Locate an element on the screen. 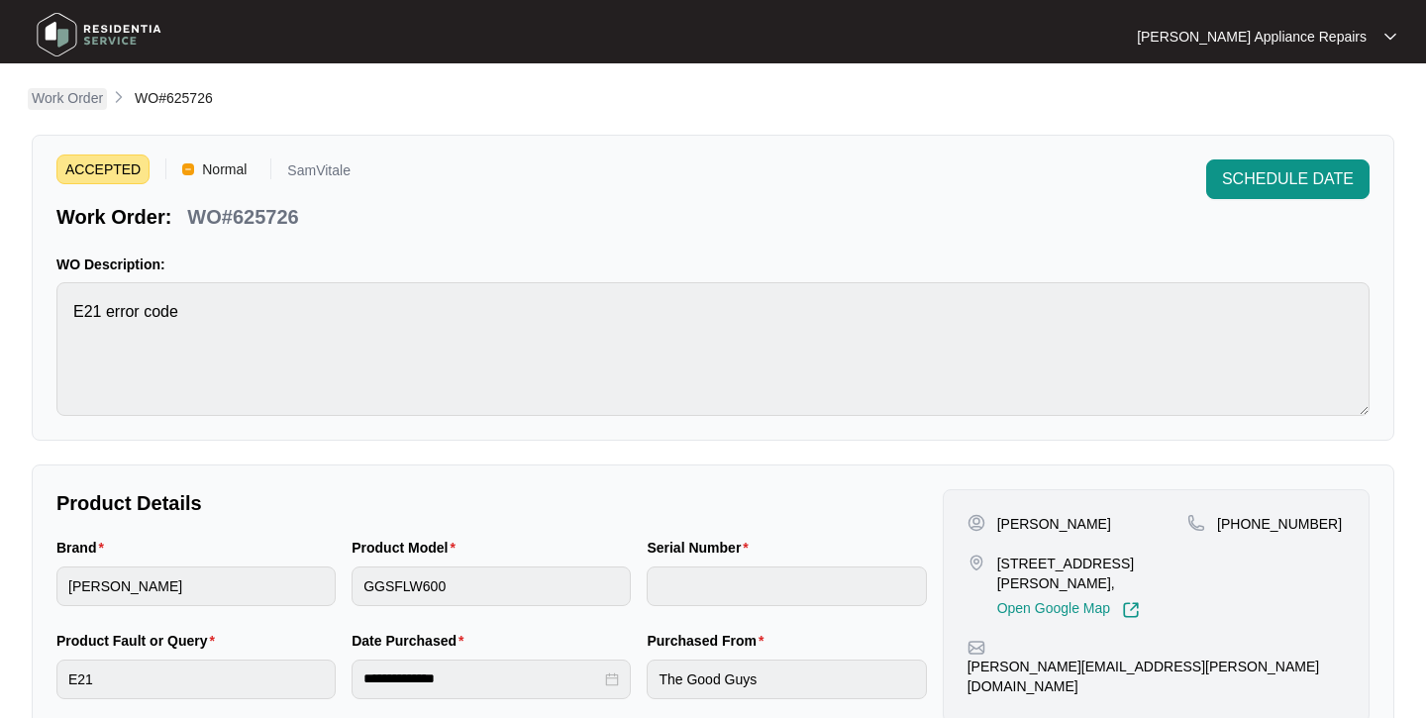 The width and height of the screenshot is (1426, 718). span: WO#625726 is located at coordinates (173, 98).